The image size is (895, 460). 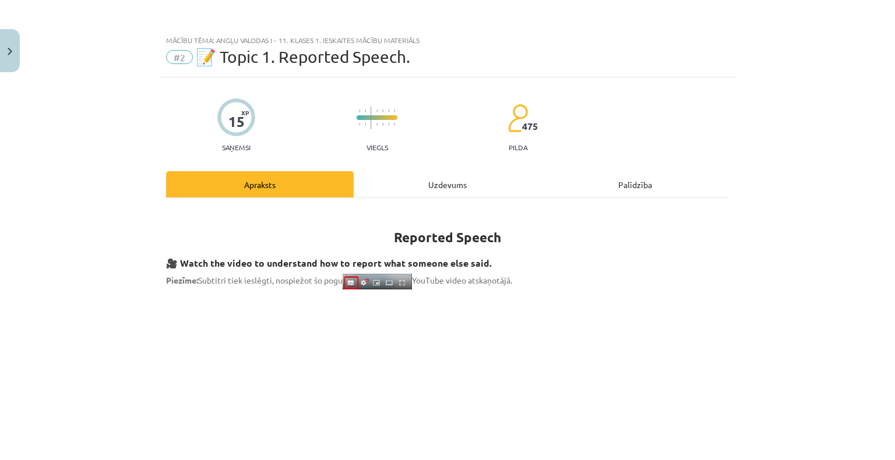 What do you see at coordinates (517, 118) in the screenshot?
I see `img: students-c634bb4e5e11cddfef0936a35e636f08e4e9abd3cc4e673bd6f9a4125e45ecb1.svg` at bounding box center [517, 118].